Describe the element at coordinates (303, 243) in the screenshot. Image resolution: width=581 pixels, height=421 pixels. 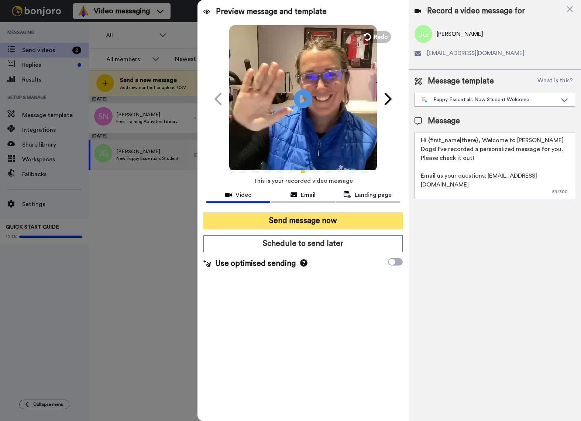
I see `button: Schedule to send later` at that location.